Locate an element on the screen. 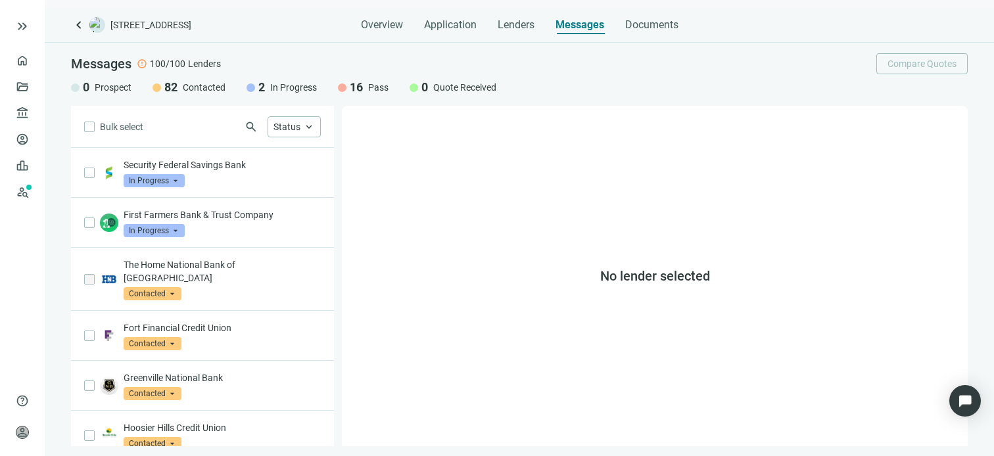 Image resolution: width=994 pixels, height=456 pixels. span: error is located at coordinates (142, 64).